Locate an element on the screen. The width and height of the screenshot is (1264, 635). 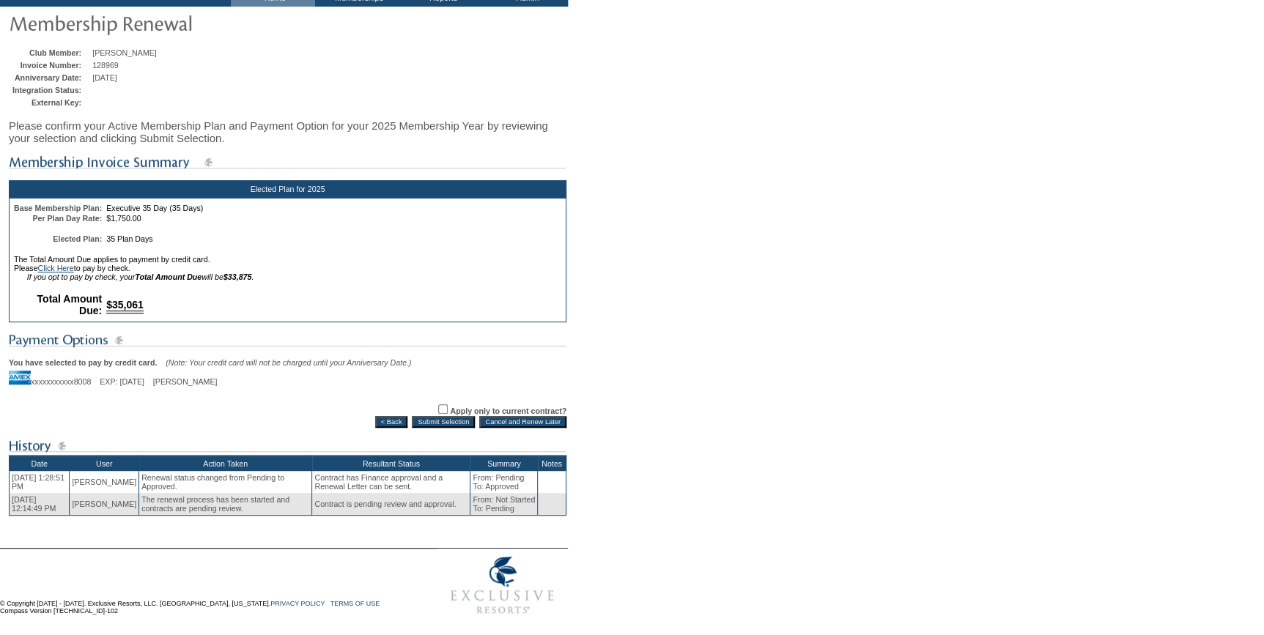
td: Executive 35 Day (35 Days) is located at coordinates (333, 208).